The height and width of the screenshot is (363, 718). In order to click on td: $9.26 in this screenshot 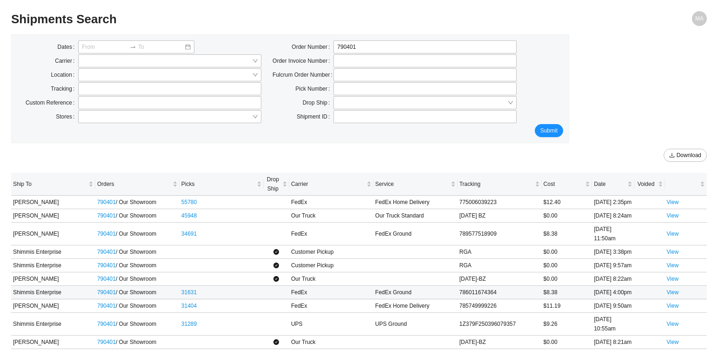, I will do `click(567, 324)`.